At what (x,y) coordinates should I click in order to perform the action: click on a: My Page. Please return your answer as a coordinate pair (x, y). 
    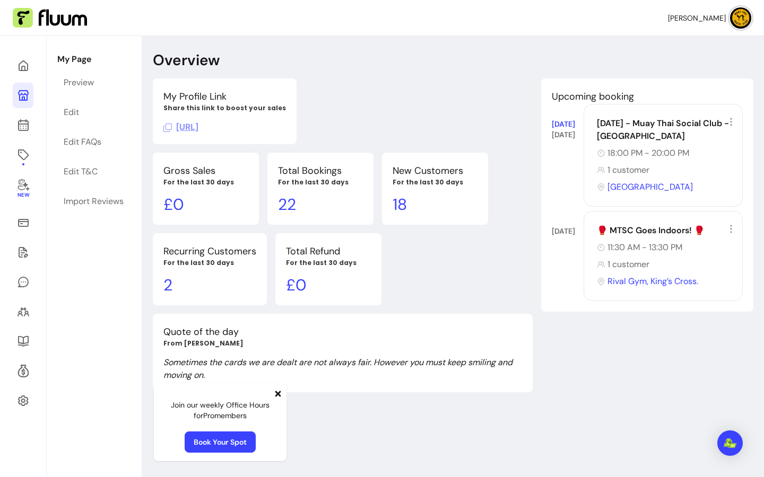
    Looking at the image, I should click on (23, 95).